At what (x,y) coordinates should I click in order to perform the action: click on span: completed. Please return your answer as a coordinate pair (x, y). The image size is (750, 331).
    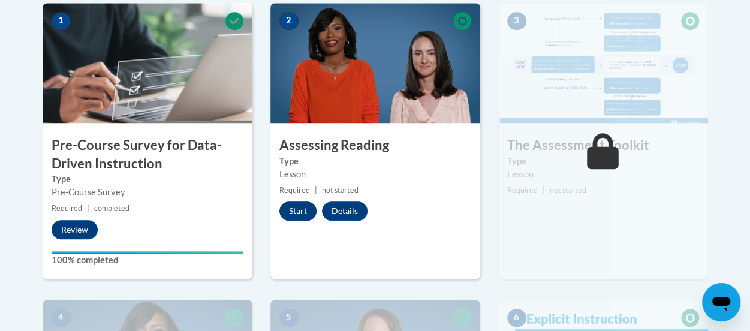
    Looking at the image, I should click on (112, 208).